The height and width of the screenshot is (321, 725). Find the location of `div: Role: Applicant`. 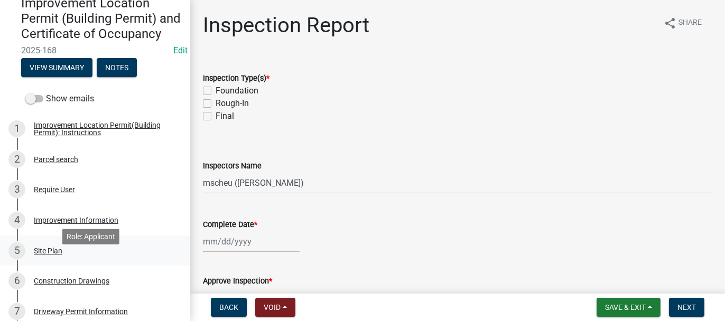

div: Role: Applicant is located at coordinates (91, 236).